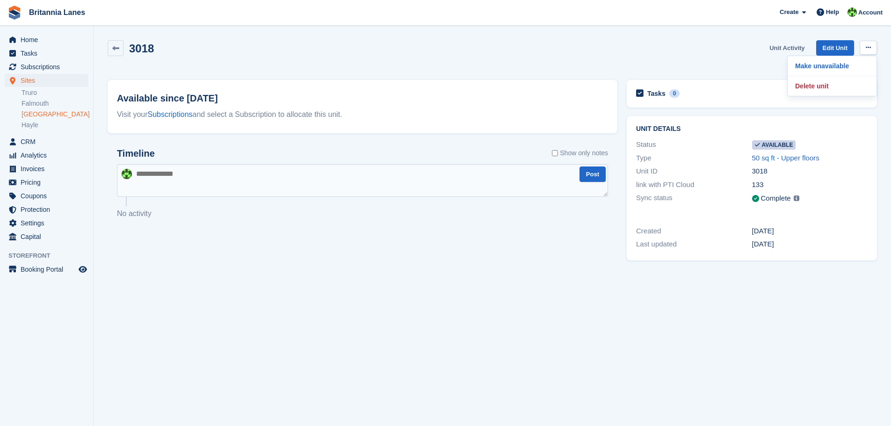  What do you see at coordinates (50, 256) in the screenshot?
I see `span: Storefront` at bounding box center [50, 256].